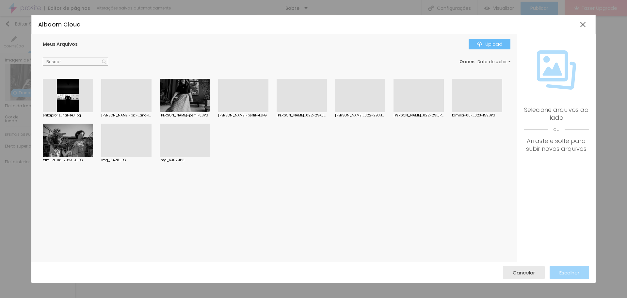 This screenshot has height=298, width=627. Describe the element at coordinates (185, 160) in the screenshot. I see `div: img_6302.JPG` at that location.